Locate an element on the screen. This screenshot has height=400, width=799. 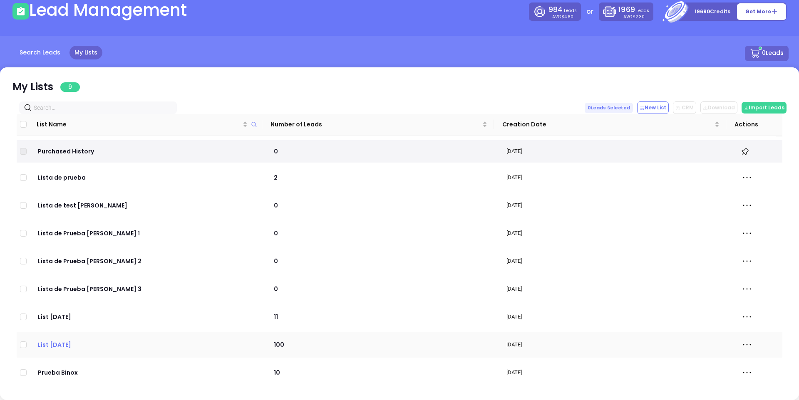
span: 984 is located at coordinates (555, 10).